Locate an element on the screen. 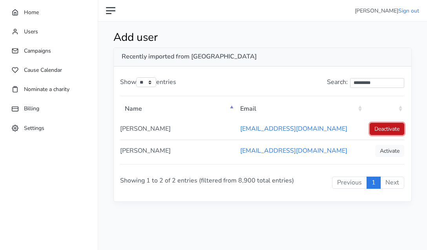 This screenshot has width=427, height=250. th: : activate to sort column ascending is located at coordinates (384, 108).